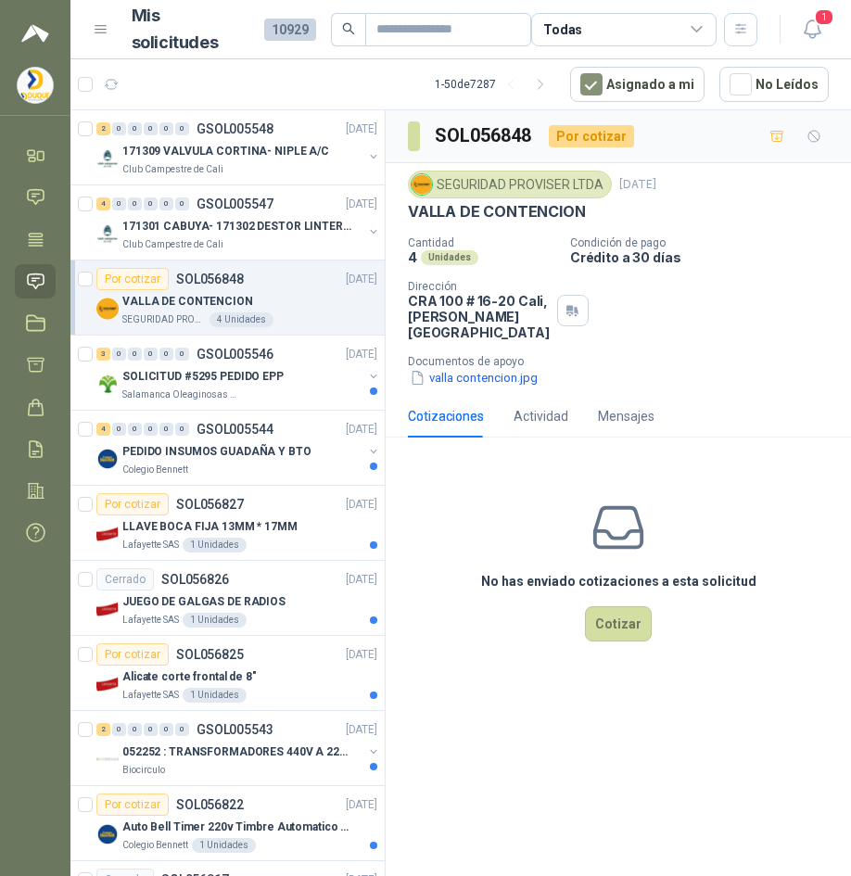 This screenshot has height=876, width=851. Describe the element at coordinates (626, 362) in the screenshot. I see `p: Documentos de apoyo` at that location.